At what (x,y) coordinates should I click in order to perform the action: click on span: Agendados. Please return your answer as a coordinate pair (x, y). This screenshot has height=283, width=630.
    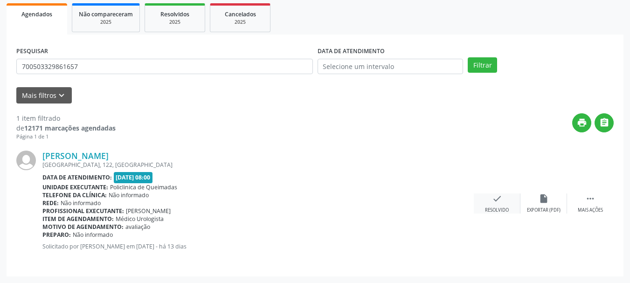
    Looking at the image, I should click on (37, 14).